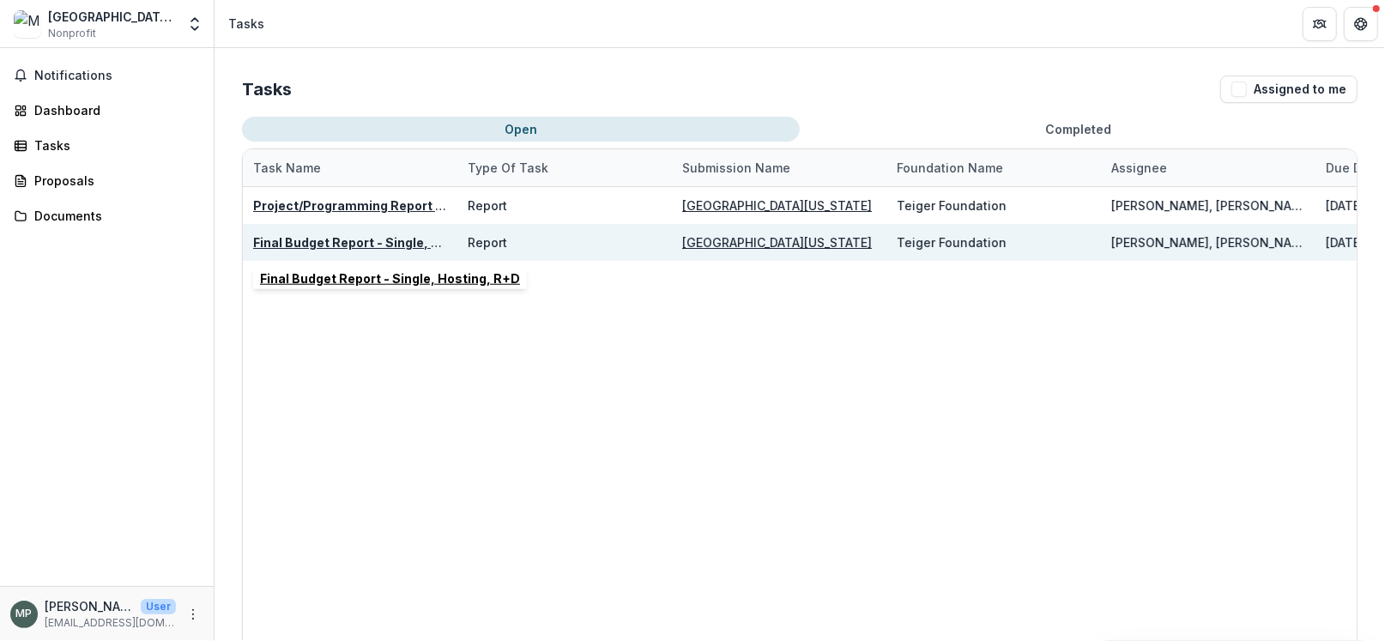 The height and width of the screenshot is (641, 1385). What do you see at coordinates (113, 180) in the screenshot?
I see `div: Proposals` at bounding box center [113, 180].